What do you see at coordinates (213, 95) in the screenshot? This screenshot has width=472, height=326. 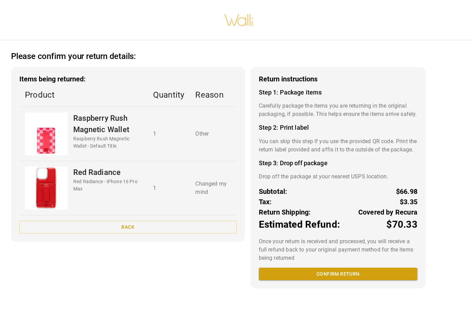 I see `p: Reason` at bounding box center [213, 95].